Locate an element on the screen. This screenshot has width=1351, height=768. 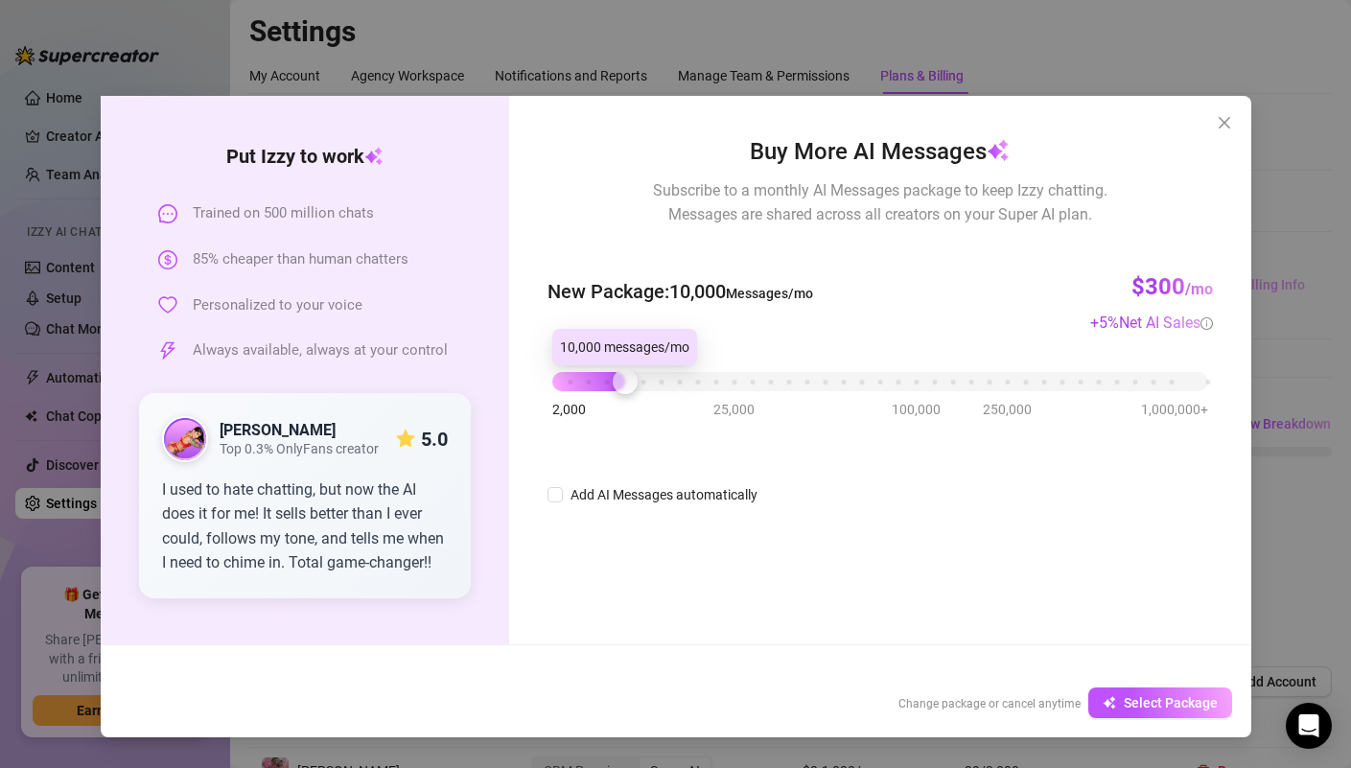
span: star is located at coordinates (406, 439).